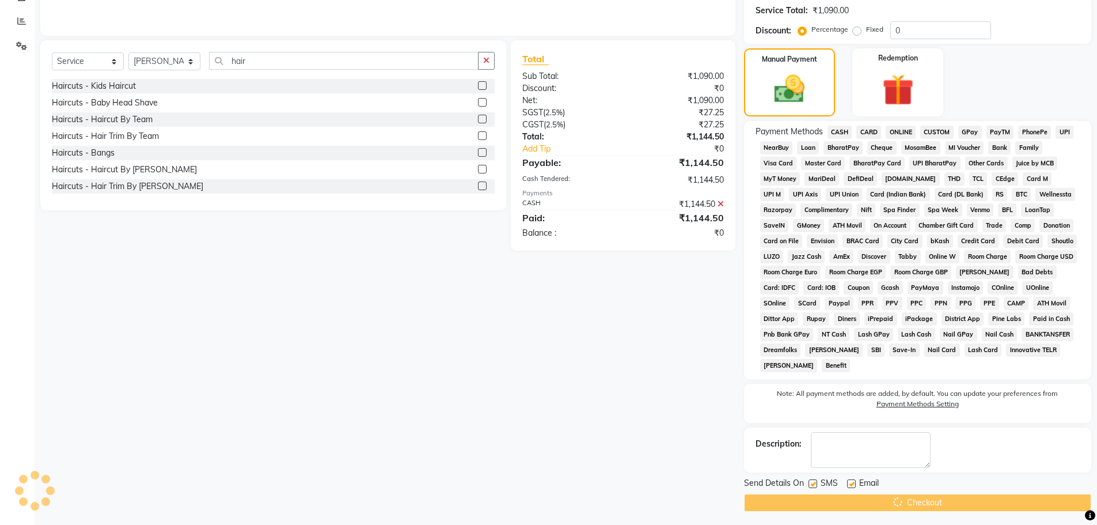 This screenshot has height=525, width=1097. I want to click on span: Rupay, so click(816, 318).